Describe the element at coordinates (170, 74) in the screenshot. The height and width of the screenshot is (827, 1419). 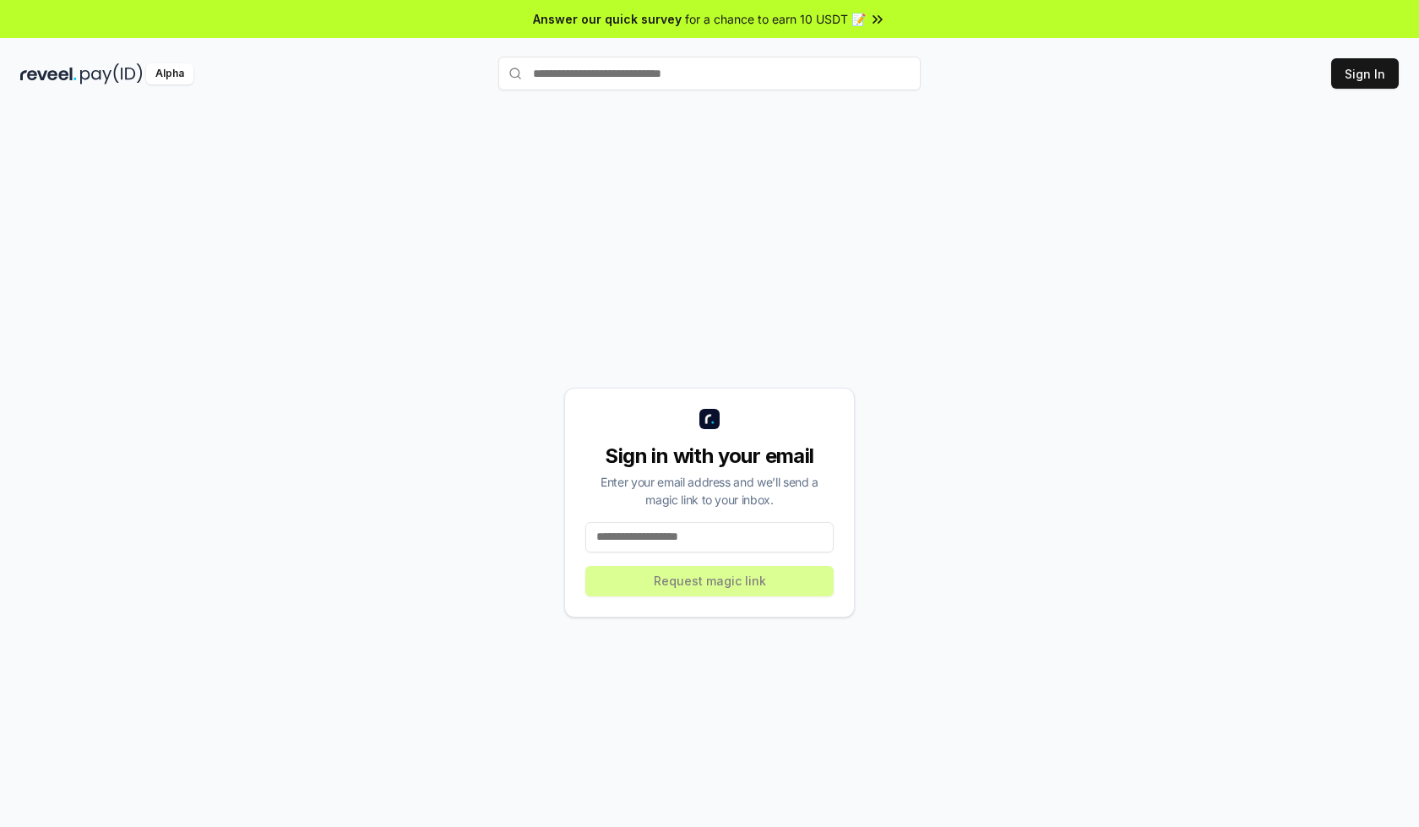
I see `div: Alpha` at that location.